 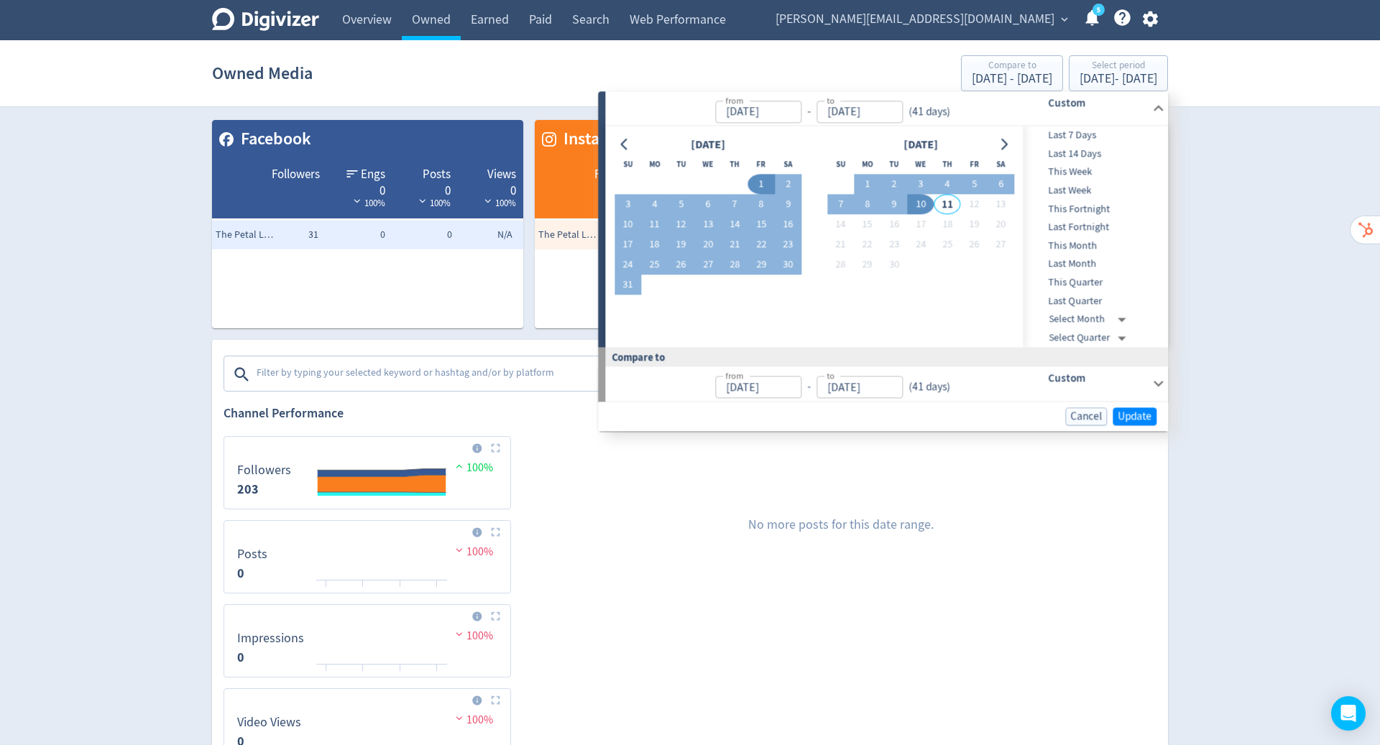 What do you see at coordinates (627, 225) in the screenshot?
I see `button: 10` at bounding box center [627, 225].